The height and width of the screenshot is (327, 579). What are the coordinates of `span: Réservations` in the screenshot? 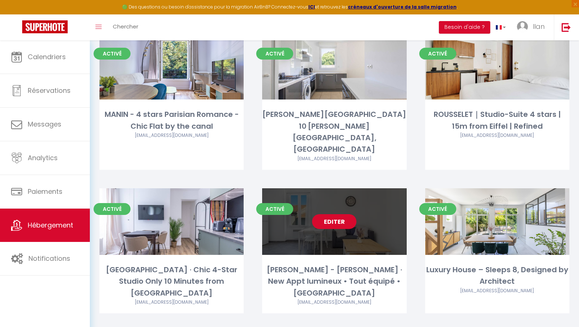 It's located at (49, 90).